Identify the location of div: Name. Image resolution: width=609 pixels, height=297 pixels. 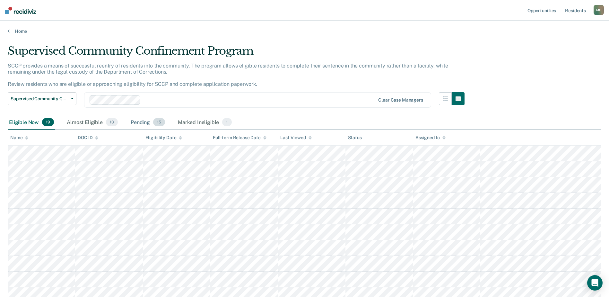
(19, 137).